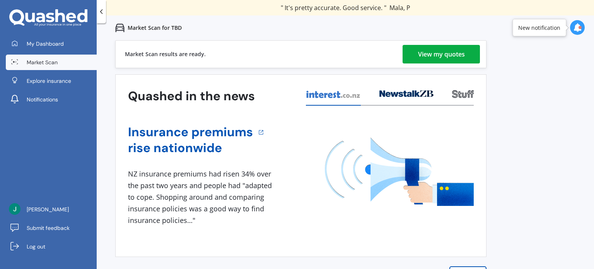 Image resolution: width=594 pixels, height=269 pixels. Describe the element at coordinates (201, 197) in the screenshot. I see `div: NZ insurance premiums had risen 34% over the past two years and people had "adapted to cope. Shop...` at that location.